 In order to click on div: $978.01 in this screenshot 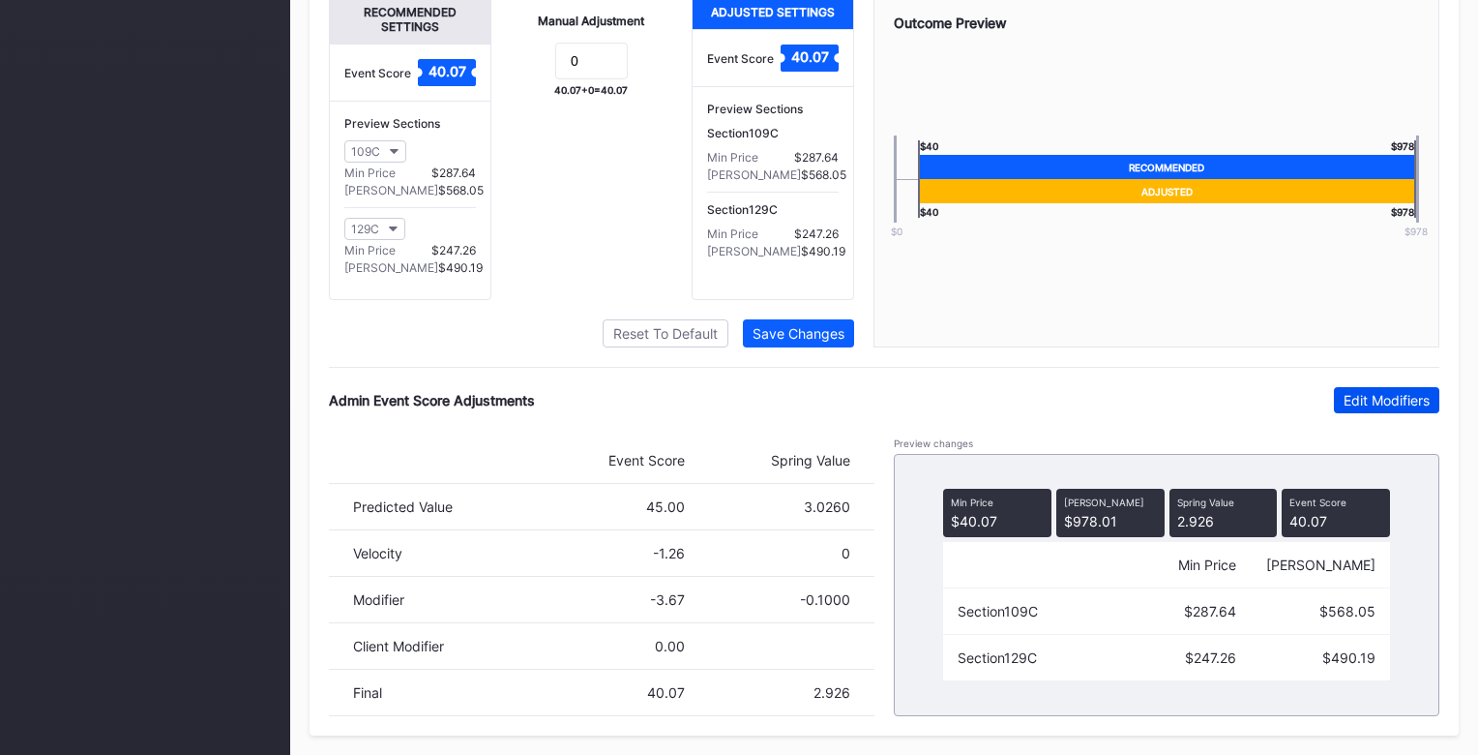, I will do `click(1111, 513)`.